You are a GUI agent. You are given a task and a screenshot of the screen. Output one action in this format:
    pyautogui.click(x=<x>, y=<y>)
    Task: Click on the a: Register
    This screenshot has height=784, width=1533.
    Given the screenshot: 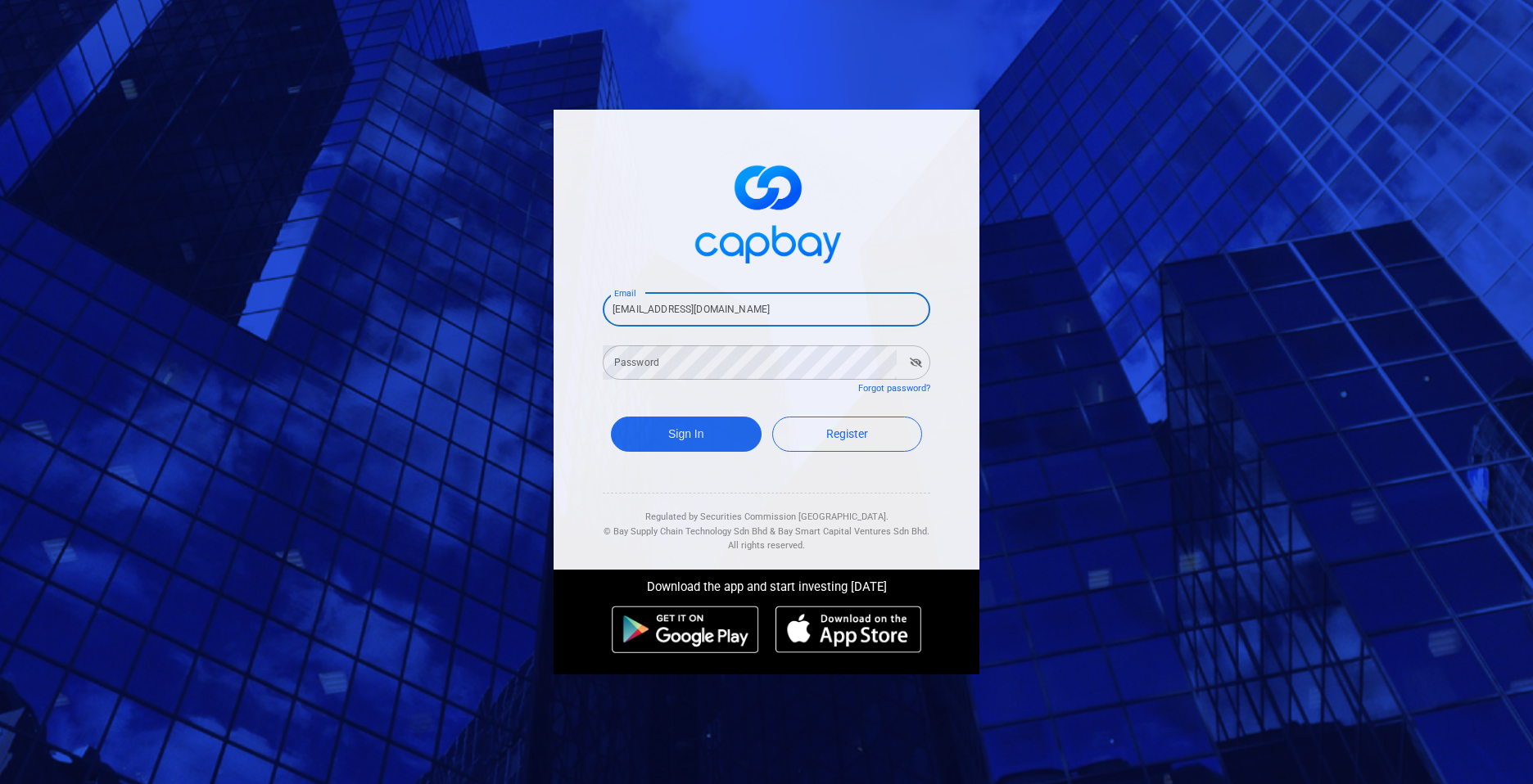 What is the action you would take?
    pyautogui.click(x=848, y=434)
    